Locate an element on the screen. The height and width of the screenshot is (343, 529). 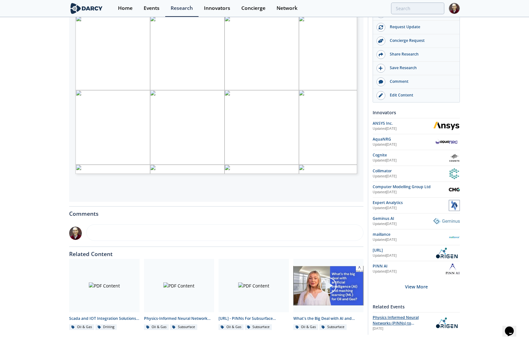
a: Edit Content is located at coordinates (416, 95).